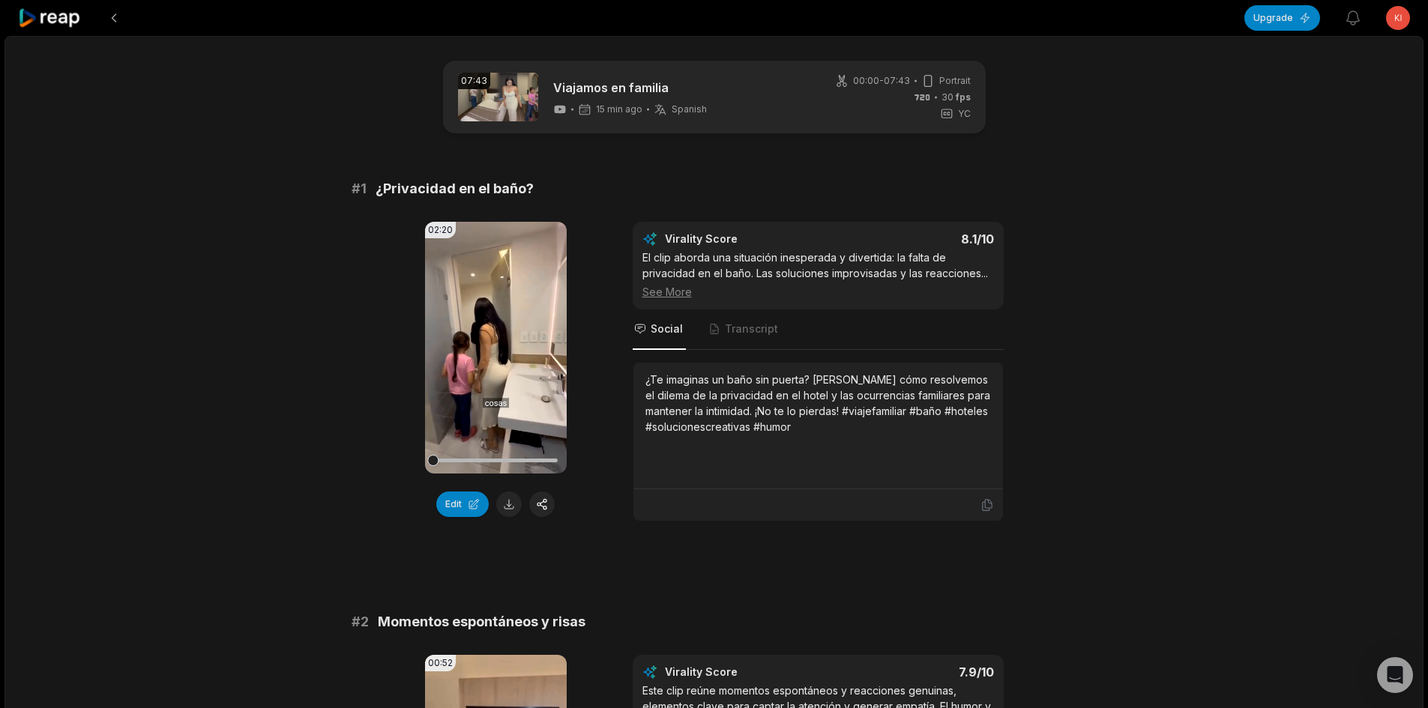 The height and width of the screenshot is (708, 1428). Describe the element at coordinates (913, 239) in the screenshot. I see `div: 8.1 /10` at that location.